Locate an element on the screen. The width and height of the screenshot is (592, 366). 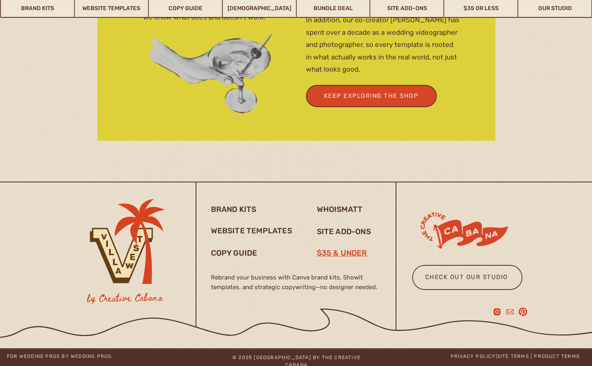
a: privacy policy is located at coordinates (473, 356).